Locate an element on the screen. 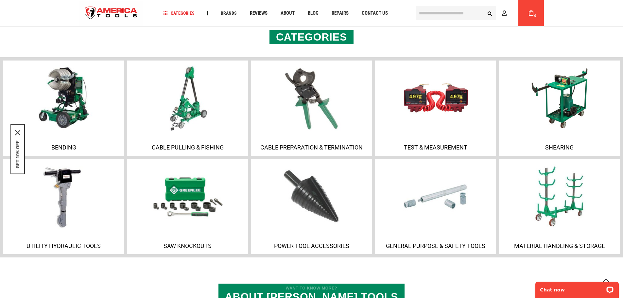 The width and height of the screenshot is (623, 298). img: Bending is located at coordinates (64, 98).